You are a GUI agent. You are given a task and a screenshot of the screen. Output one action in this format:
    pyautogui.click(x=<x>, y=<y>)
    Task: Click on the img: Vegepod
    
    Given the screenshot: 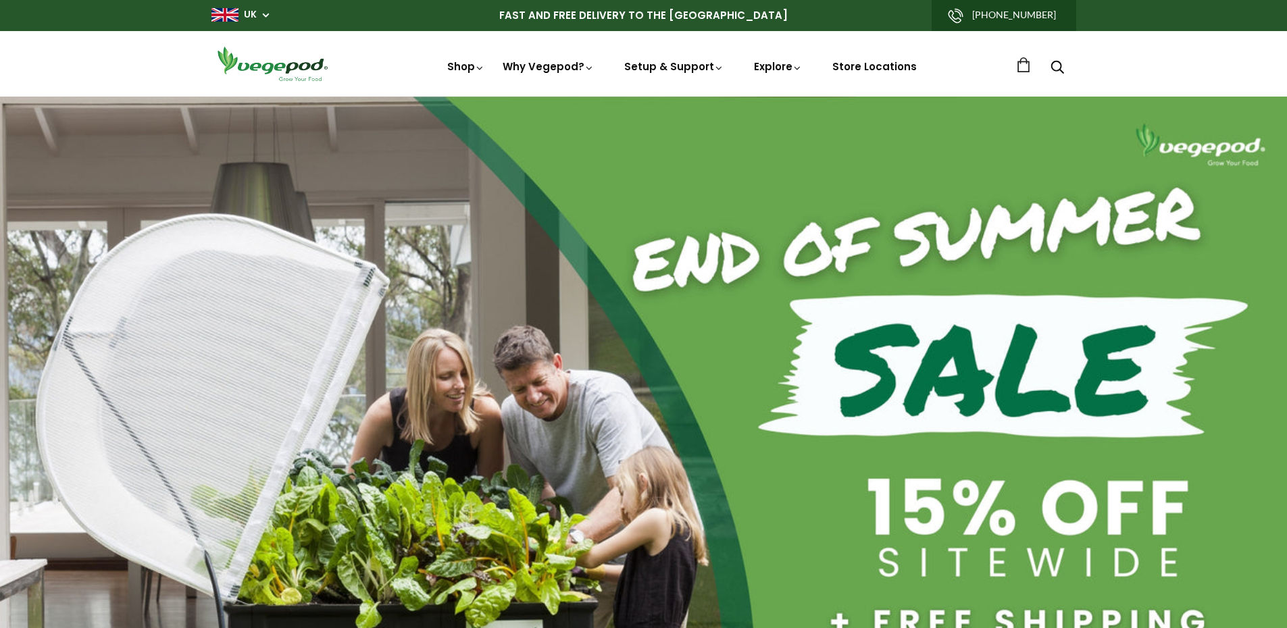 What is the action you would take?
    pyautogui.click(x=272, y=64)
    